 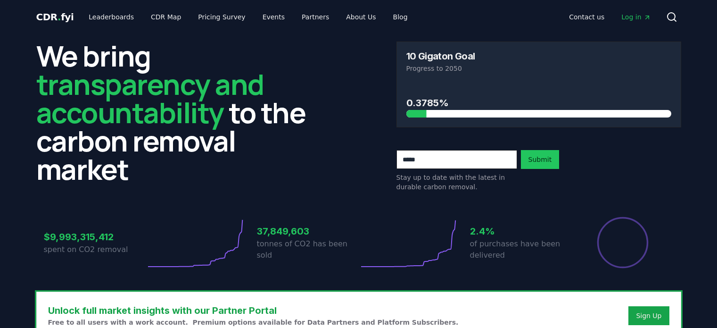 What do you see at coordinates (649, 316) in the screenshot?
I see `button: Sign Up` at bounding box center [649, 316].